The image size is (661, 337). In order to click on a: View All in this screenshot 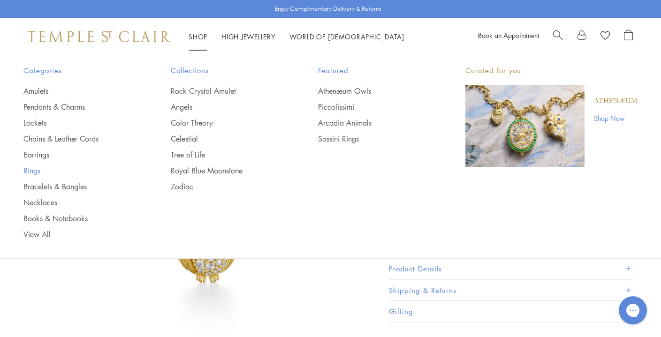, I will do `click(78, 234)`.